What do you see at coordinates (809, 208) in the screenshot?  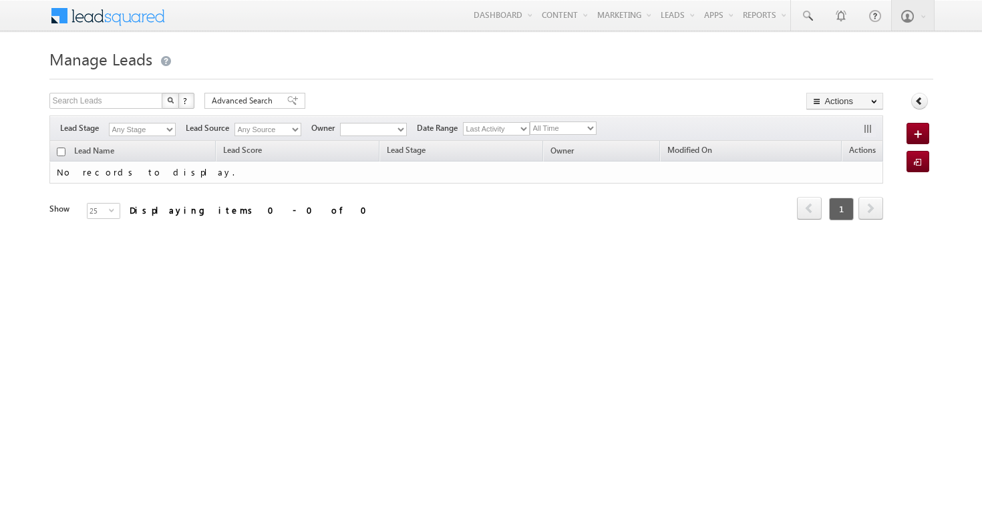 I see `span: prev` at bounding box center [809, 208].